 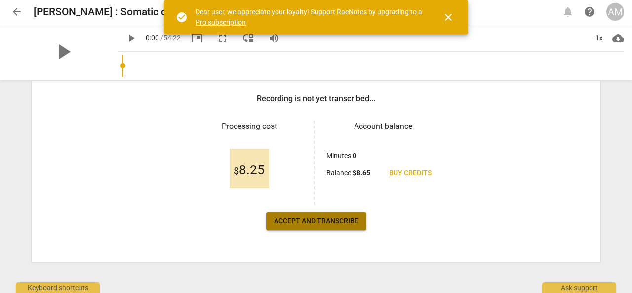 What do you see at coordinates (410, 173) in the screenshot?
I see `span: Buy credits` at bounding box center [410, 173].